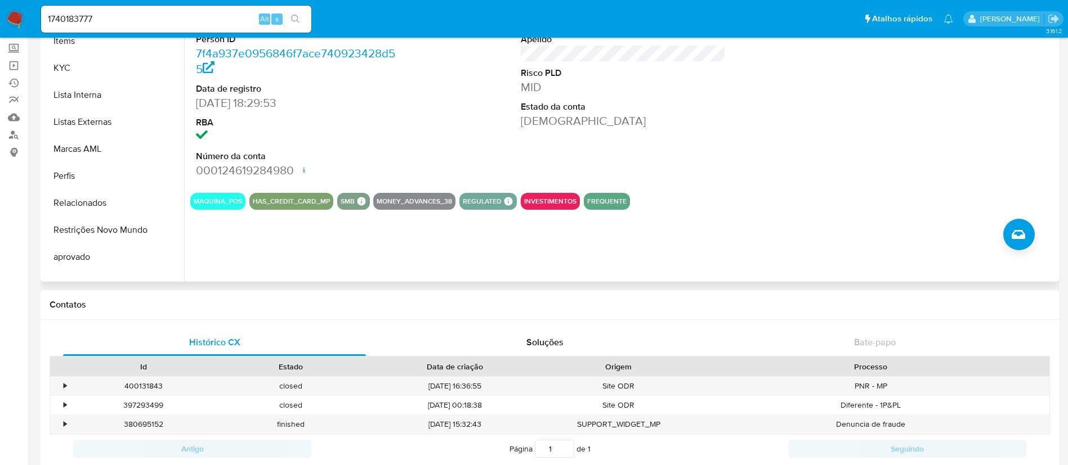  What do you see at coordinates (144, 424) in the screenshot?
I see `div: 380695152` at bounding box center [144, 424].